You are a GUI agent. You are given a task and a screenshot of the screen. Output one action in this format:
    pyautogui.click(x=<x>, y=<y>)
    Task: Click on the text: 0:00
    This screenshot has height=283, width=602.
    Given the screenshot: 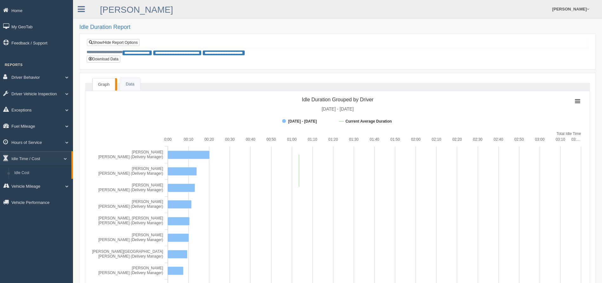 What is the action you would take?
    pyautogui.click(x=168, y=139)
    